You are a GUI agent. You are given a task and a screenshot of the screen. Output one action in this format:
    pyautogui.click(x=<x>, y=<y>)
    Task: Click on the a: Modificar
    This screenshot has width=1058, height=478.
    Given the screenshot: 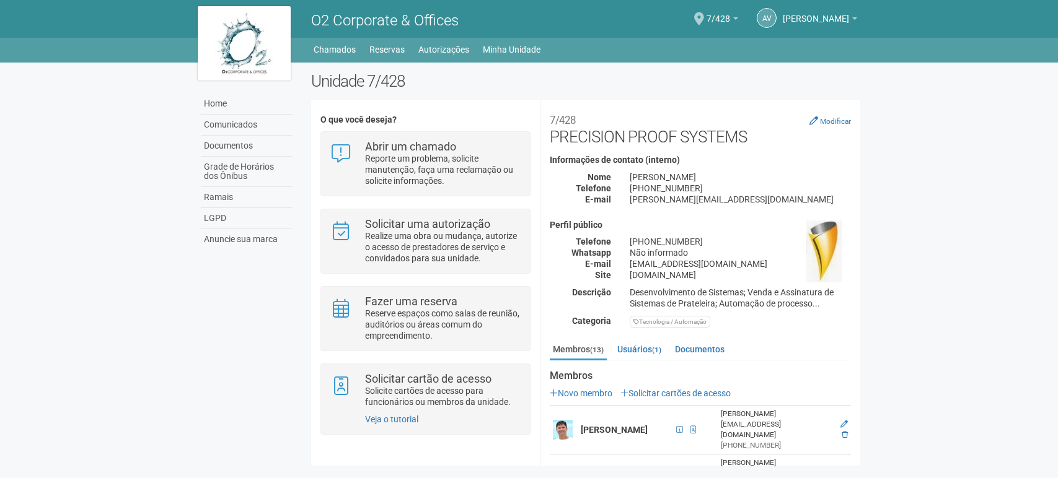 What is the action you would take?
    pyautogui.click(x=830, y=121)
    